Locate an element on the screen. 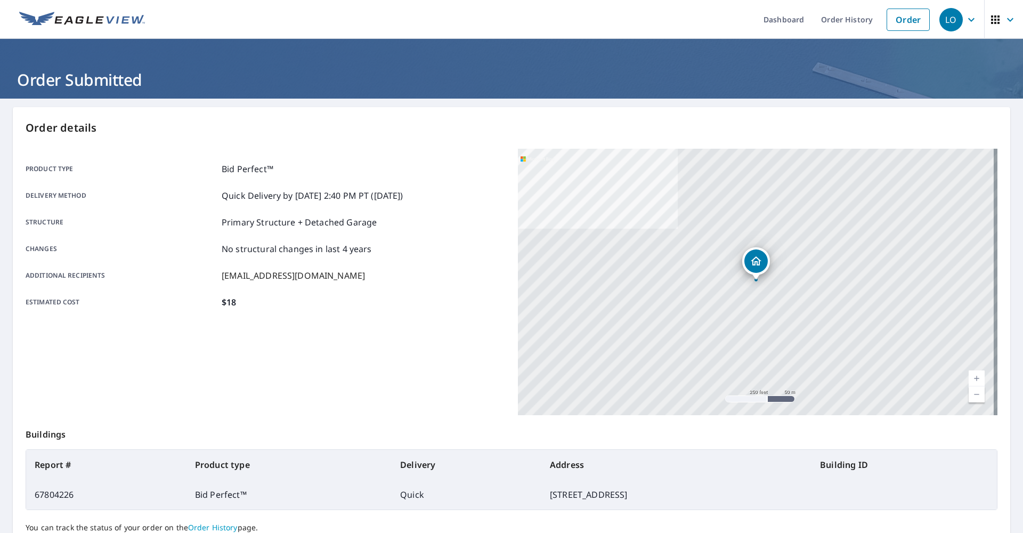  a: Order is located at coordinates (908, 20).